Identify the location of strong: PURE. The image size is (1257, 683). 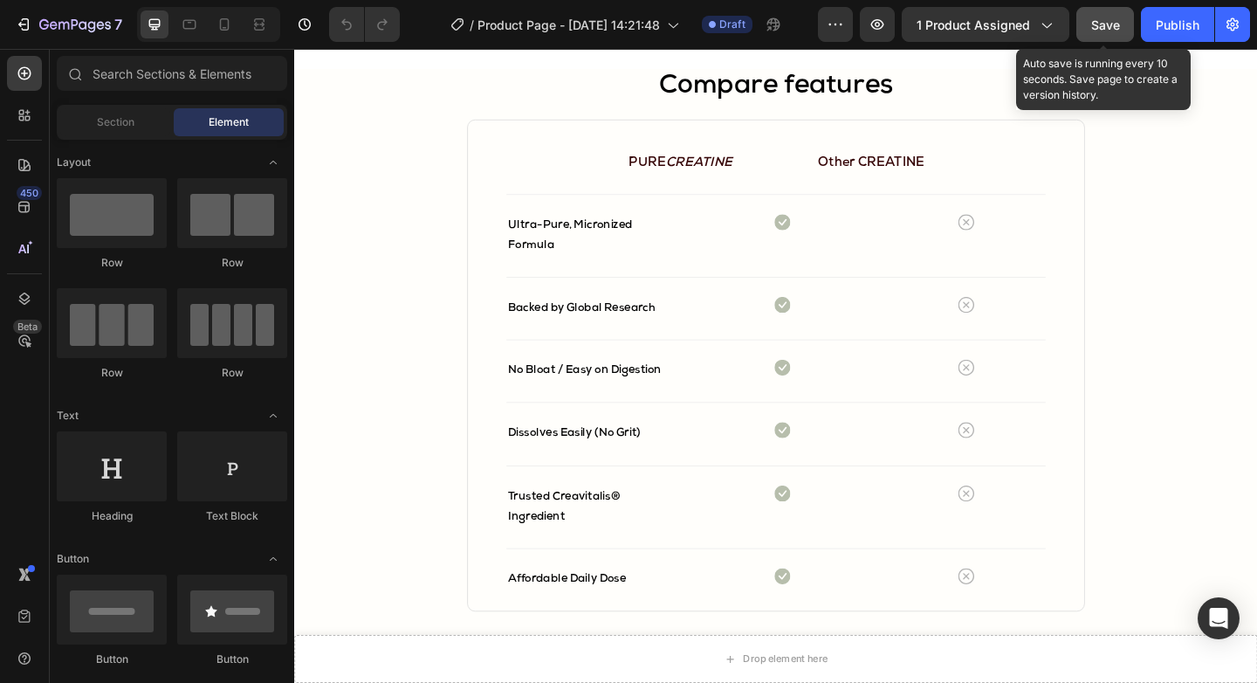
(384, 125).